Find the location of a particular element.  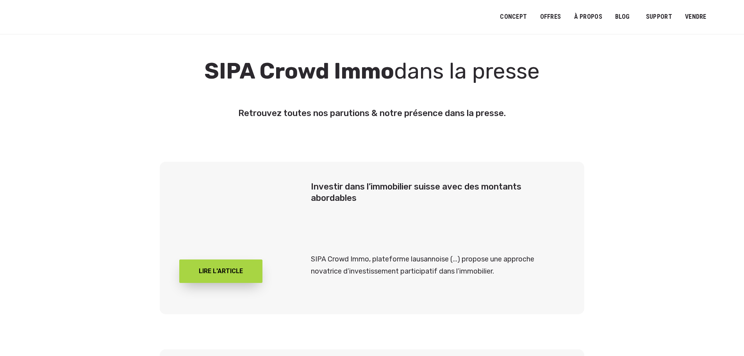

a: VENDRE is located at coordinates (695, 17).